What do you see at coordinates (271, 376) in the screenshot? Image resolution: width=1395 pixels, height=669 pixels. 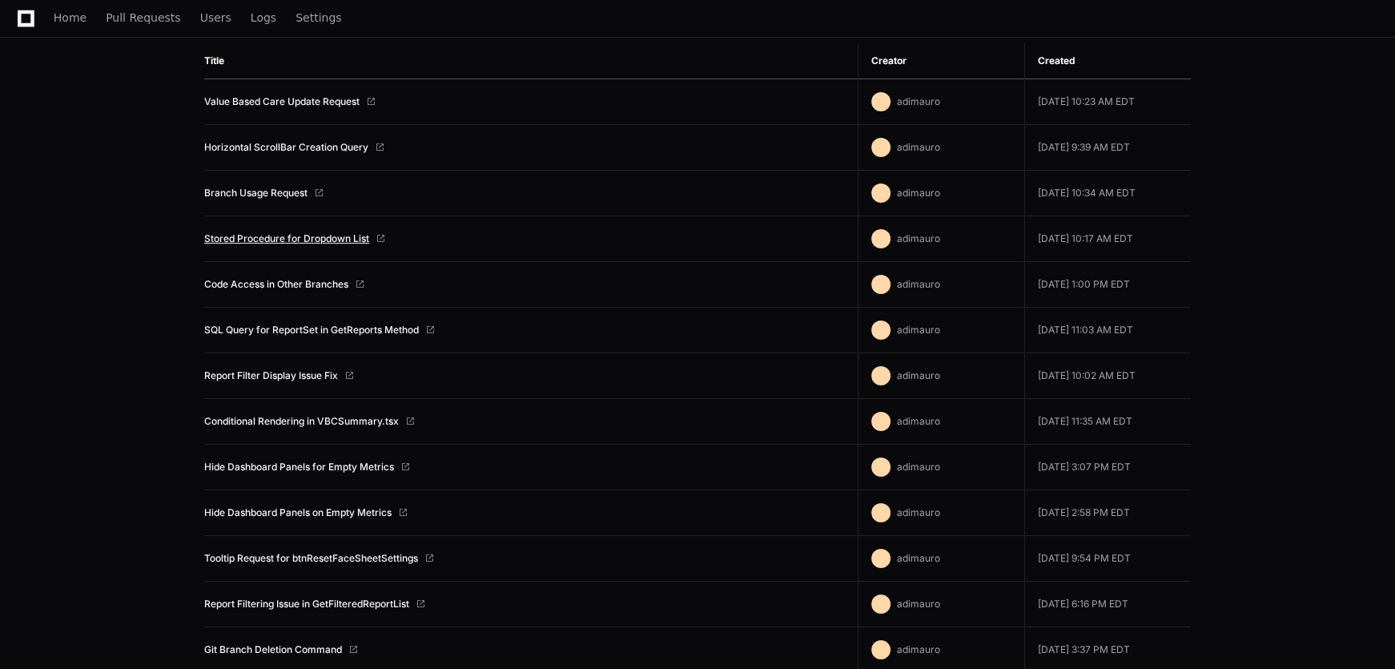 I see `a: Report Filter Display Issue Fix` at bounding box center [271, 376].